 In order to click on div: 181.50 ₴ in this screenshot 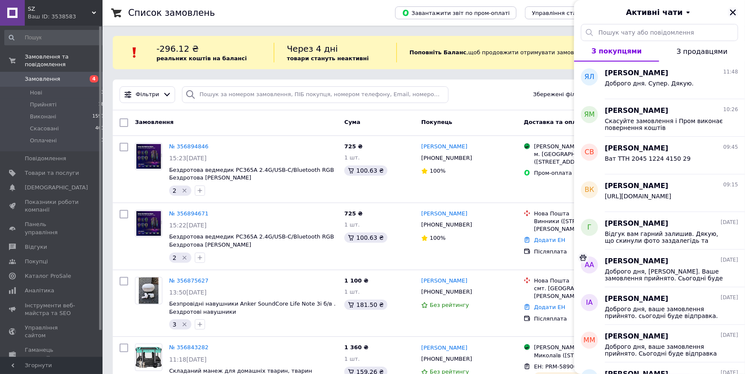, I will do `click(366, 304)`.